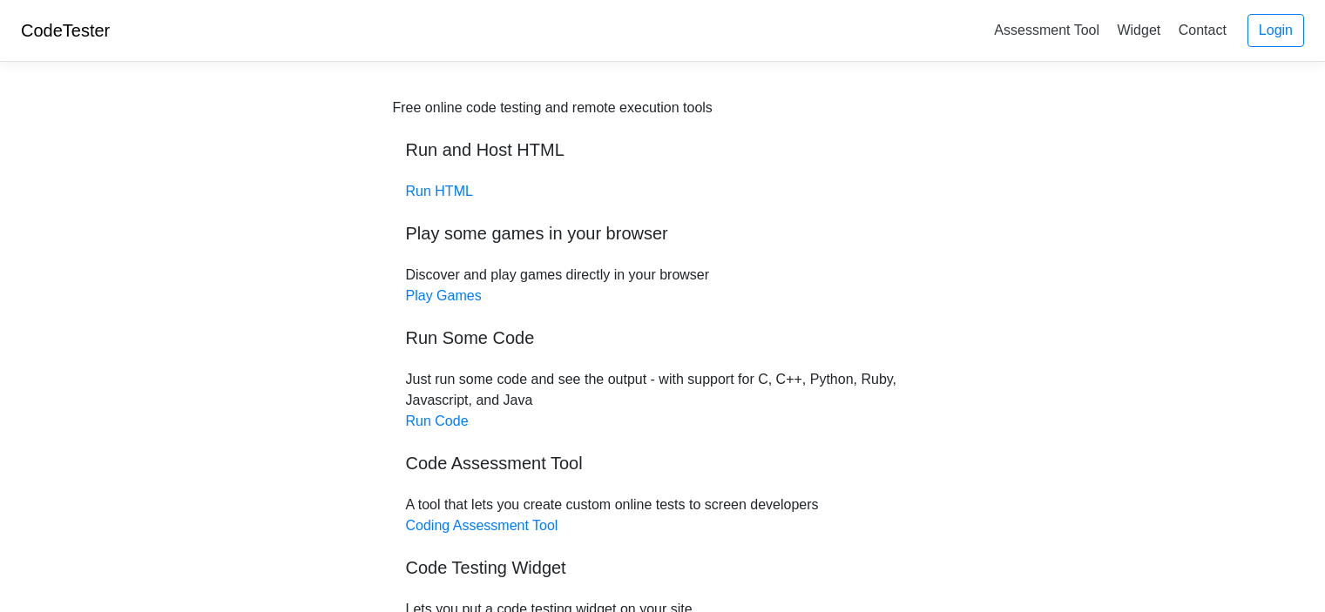  Describe the element at coordinates (663, 338) in the screenshot. I see `h5: Run Some Code` at that location.